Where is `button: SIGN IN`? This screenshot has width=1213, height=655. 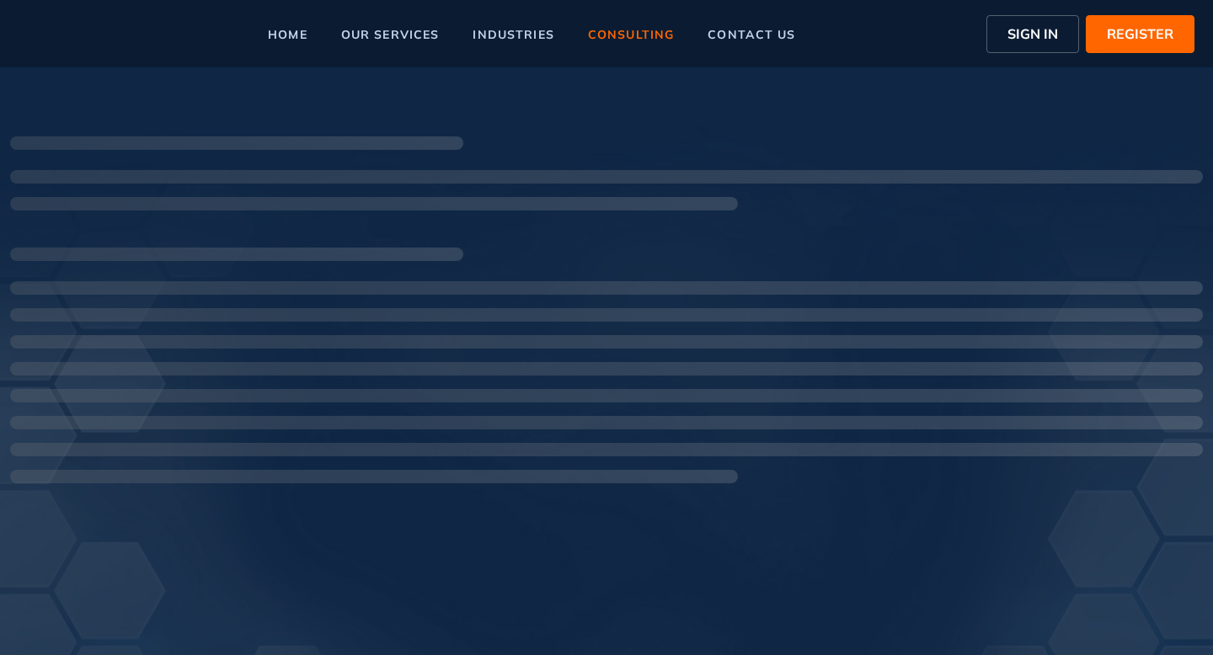 button: SIGN IN is located at coordinates (1032, 34).